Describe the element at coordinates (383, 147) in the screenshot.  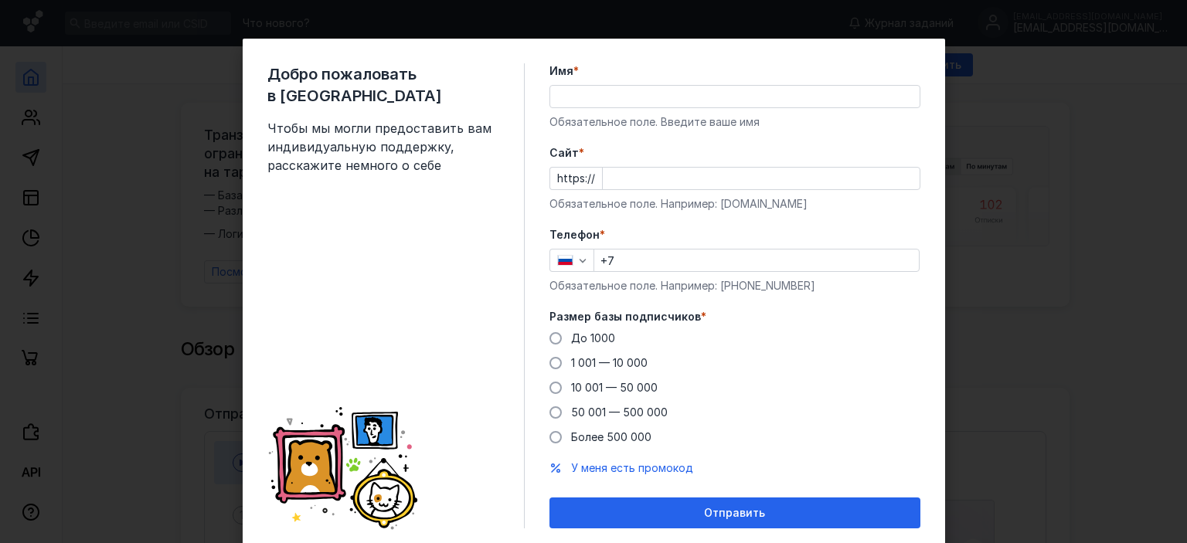
I see `span: Чтобы мы могли предоставить вам индивидуальную поддержку, расскажите немного о себе` at that location.